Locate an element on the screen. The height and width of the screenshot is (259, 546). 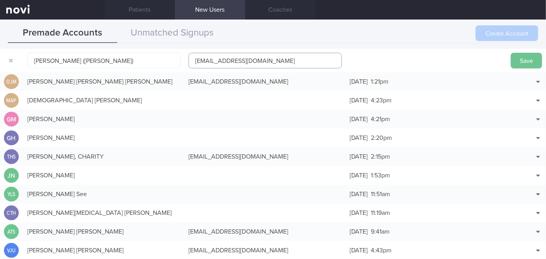
button: Save is located at coordinates (526, 61).